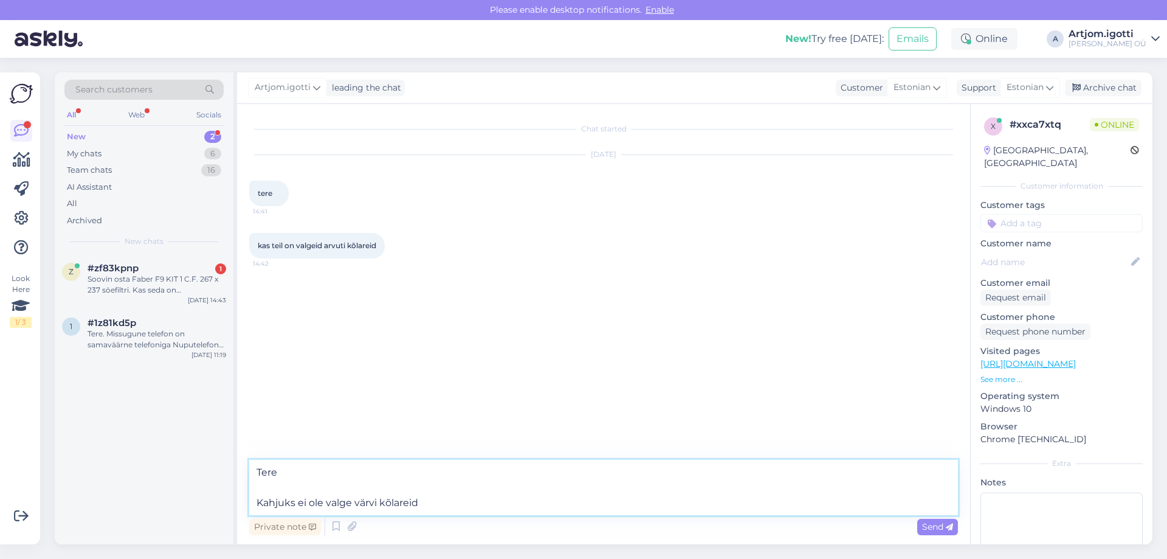 The height and width of the screenshot is (559, 1167). Describe the element at coordinates (221, 269) in the screenshot. I see `div: 1` at that location.